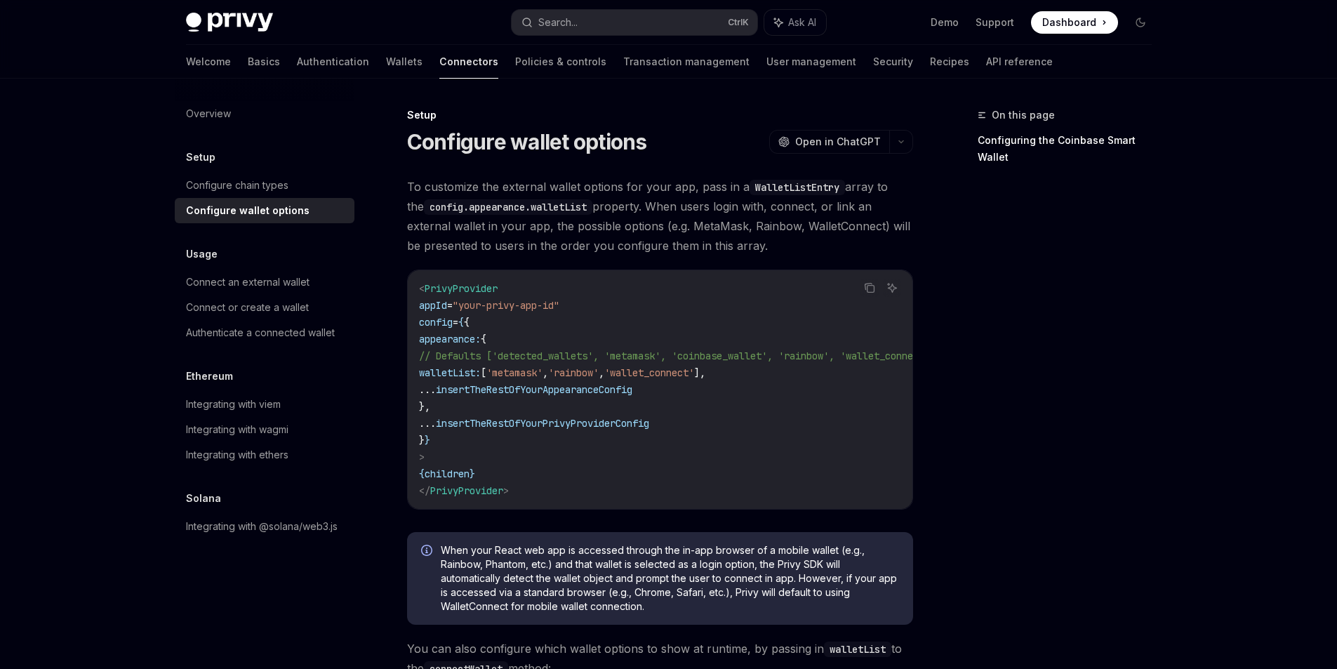 The width and height of the screenshot is (1337, 669). Describe the element at coordinates (230, 22) in the screenshot. I see `img: dark logo` at that location.